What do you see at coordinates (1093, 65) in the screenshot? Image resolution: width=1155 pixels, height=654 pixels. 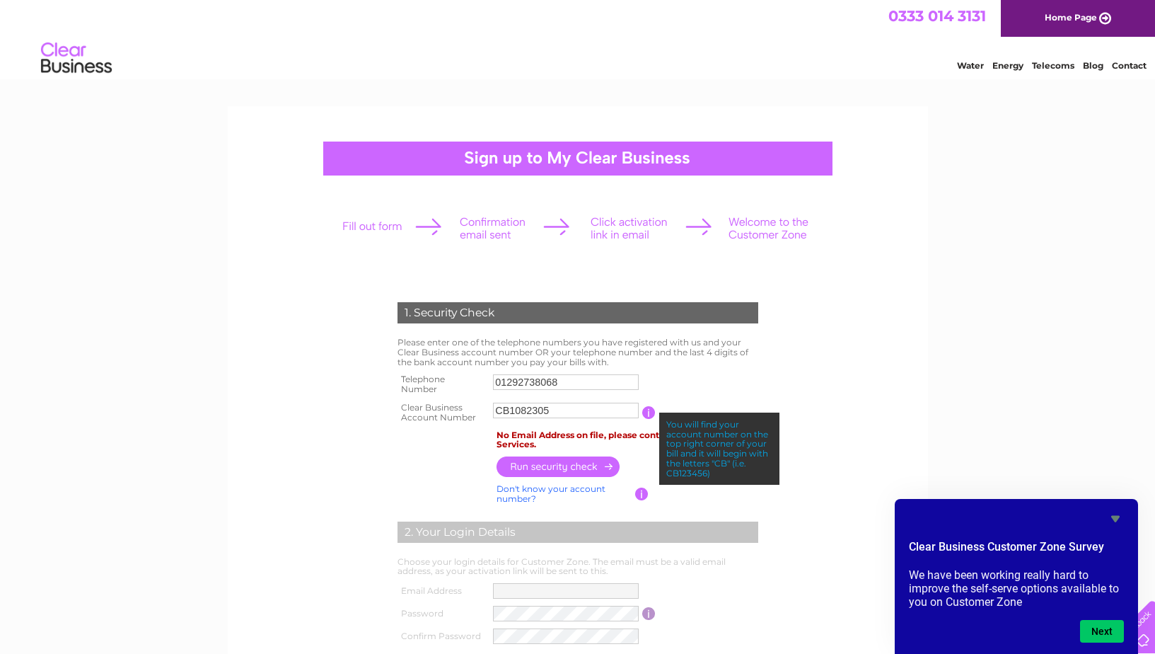 I see `a: Blog` at bounding box center [1093, 65].